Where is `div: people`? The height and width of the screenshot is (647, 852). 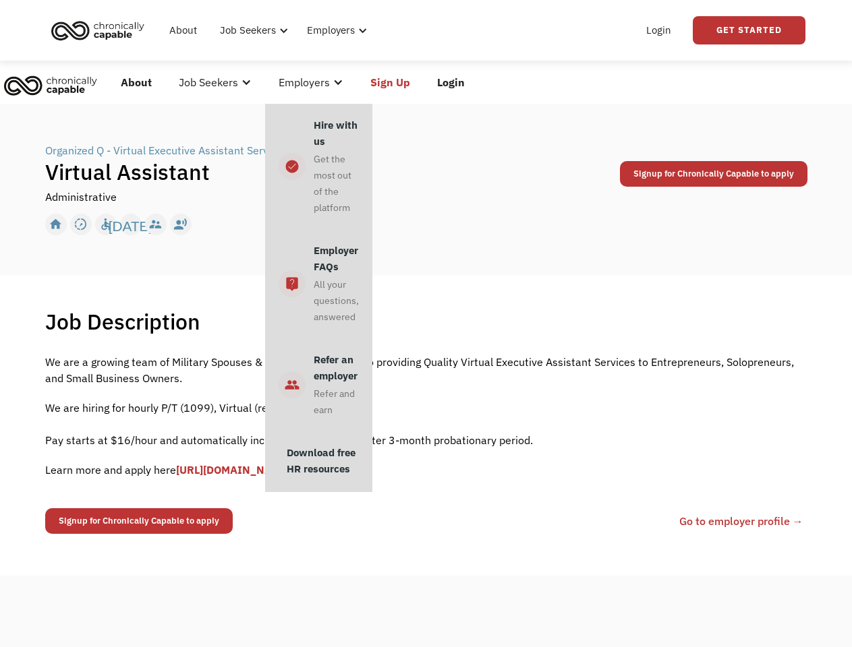
div: people is located at coordinates (292, 385).